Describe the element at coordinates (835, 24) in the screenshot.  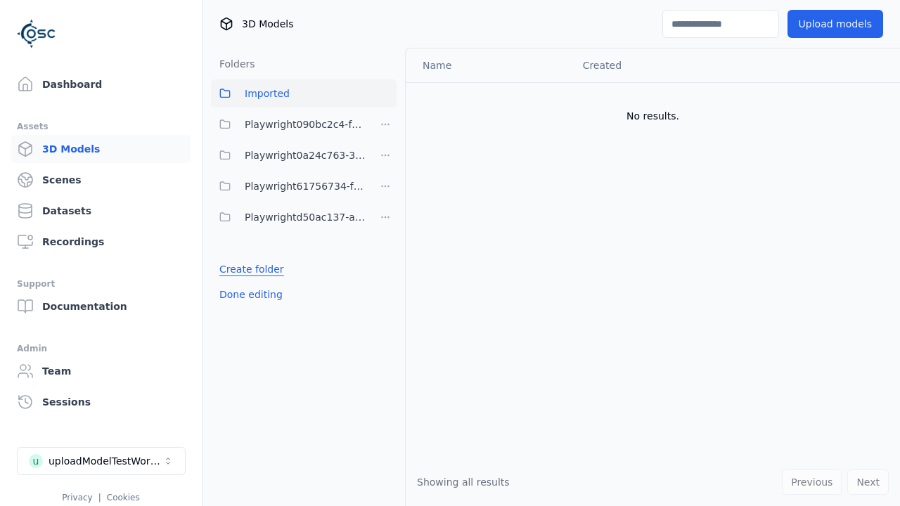
I see `button: Upload models` at that location.